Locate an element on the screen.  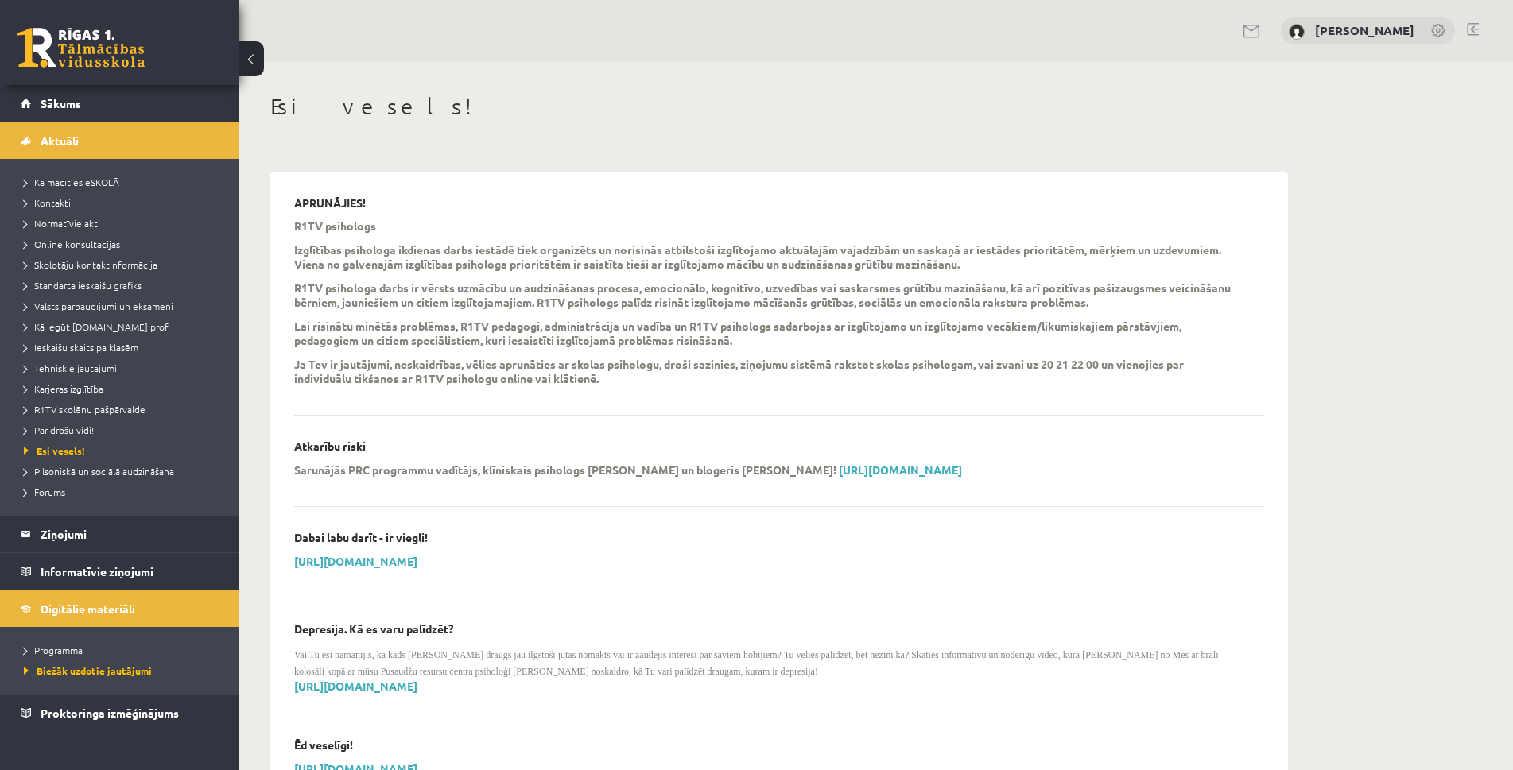
span: Proktoringa izmēģinājums is located at coordinates (110, 713).